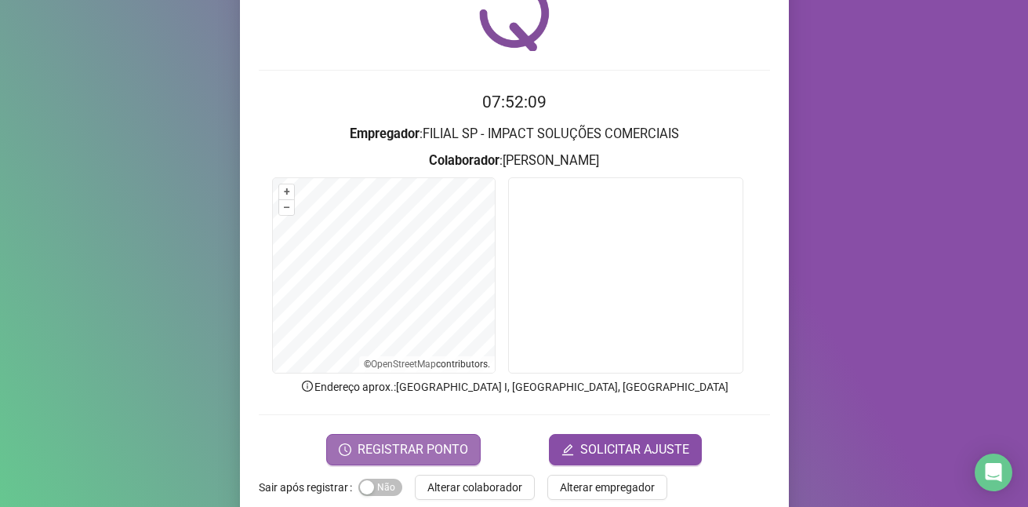 Image resolution: width=1028 pixels, height=507 pixels. Describe the element at coordinates (607, 487) in the screenshot. I see `span: Alterar empregador` at that location.